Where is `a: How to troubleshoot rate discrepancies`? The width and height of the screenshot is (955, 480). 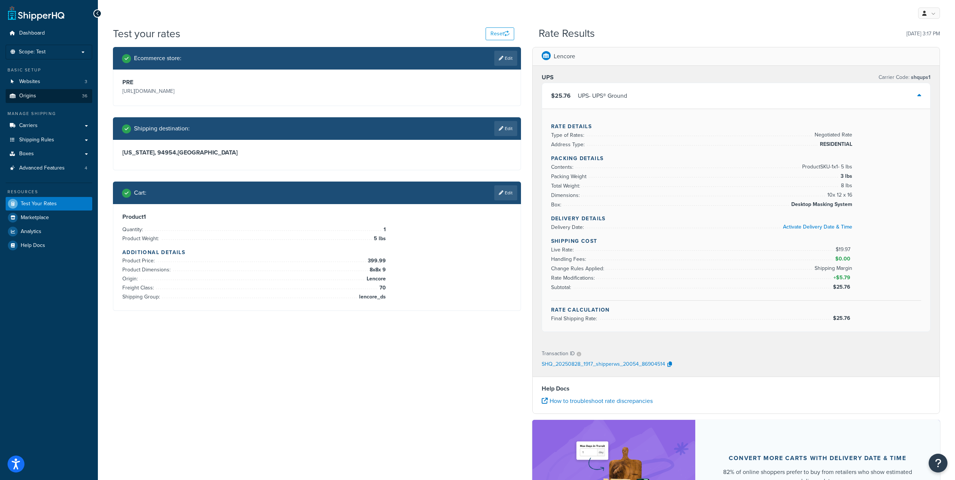 a: How to troubleshoot rate discrepancies is located at coordinates (597, 401).